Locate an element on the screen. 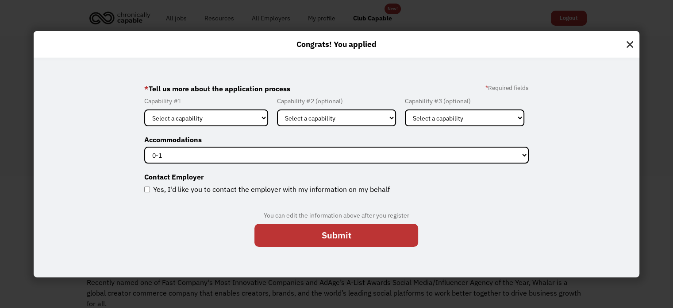  div: Capability #1 is located at coordinates (206, 101).